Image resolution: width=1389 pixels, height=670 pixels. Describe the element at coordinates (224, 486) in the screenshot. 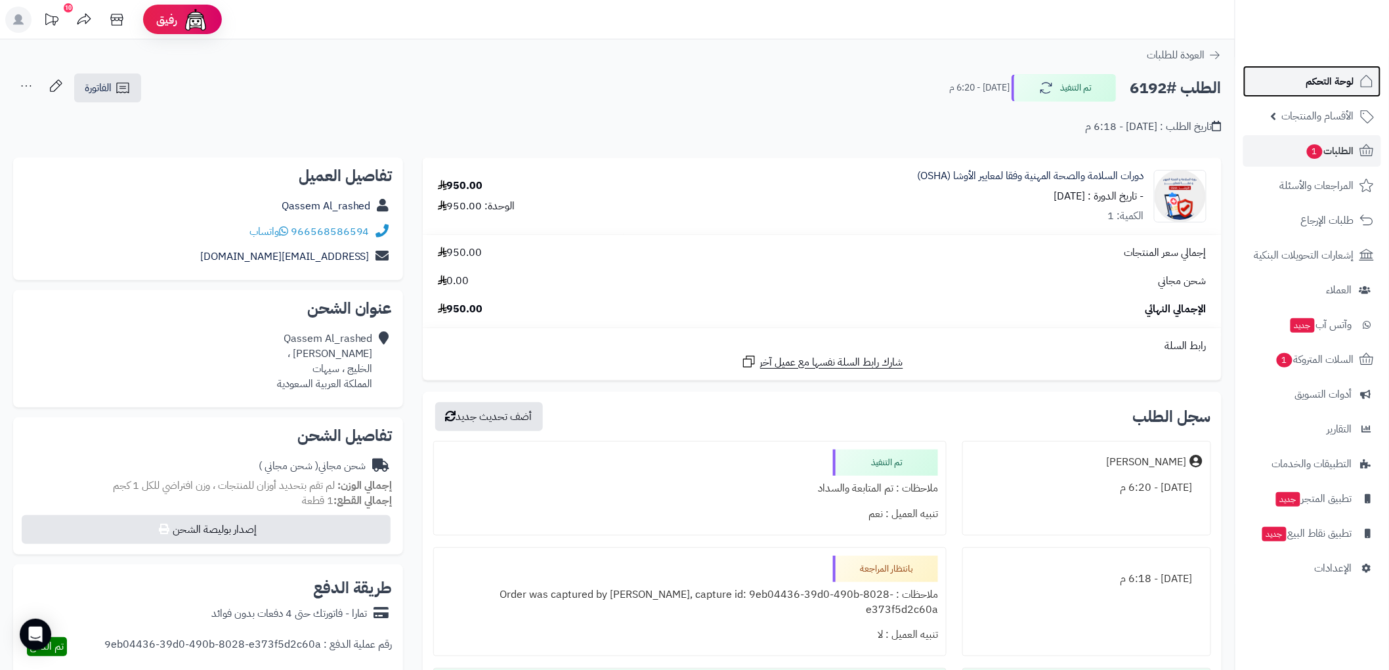

I see `span: لم تقم بتحديد أوزان للمنتجات ، وزن افتراضي للكل 1 كجم` at that location.